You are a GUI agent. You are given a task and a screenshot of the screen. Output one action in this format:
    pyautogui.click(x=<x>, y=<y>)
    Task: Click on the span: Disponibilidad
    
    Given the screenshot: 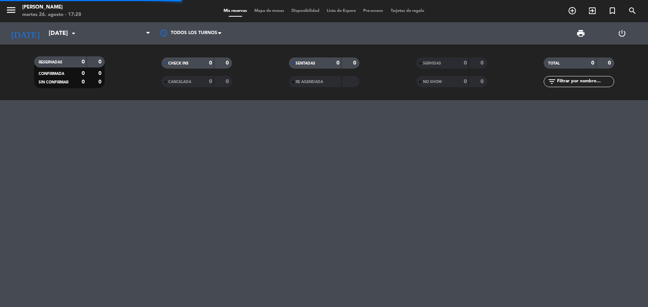 What is the action you would take?
    pyautogui.click(x=305, y=11)
    